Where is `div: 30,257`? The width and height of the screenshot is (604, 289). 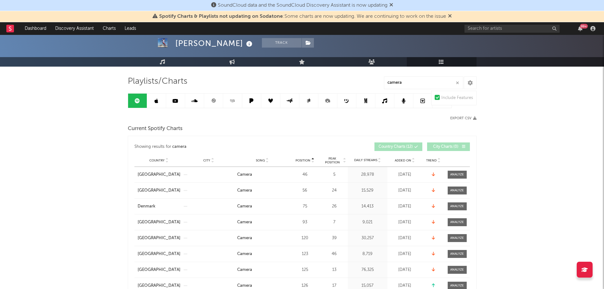
div: 30,257 is located at coordinates (367, 238).